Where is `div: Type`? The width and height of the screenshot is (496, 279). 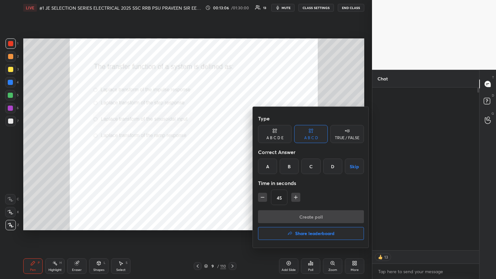
div: Type is located at coordinates (311, 118).